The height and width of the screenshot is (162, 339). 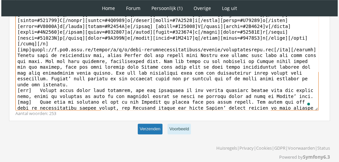 What do you see at coordinates (264, 148) in the screenshot?
I see `a: Cookies` at bounding box center [264, 148].